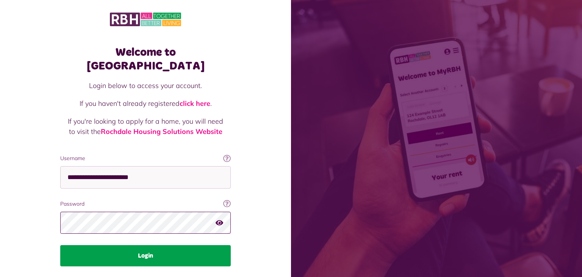 Image resolution: width=582 pixels, height=277 pixels. Describe the element at coordinates (195, 103) in the screenshot. I see `a: click here` at that location.